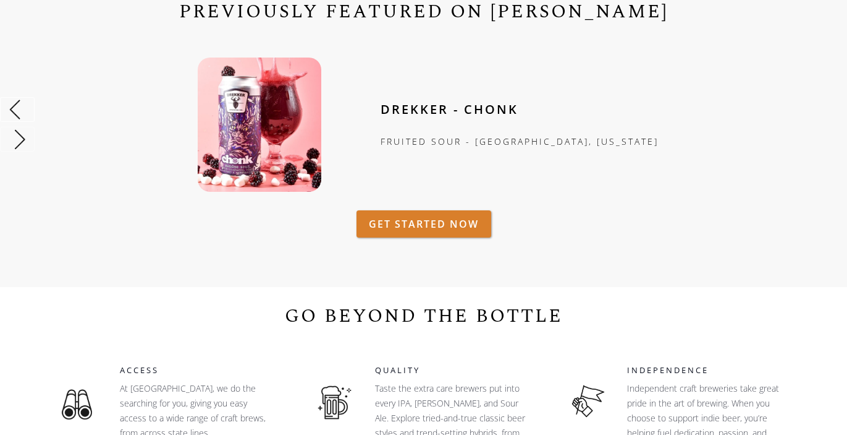 This screenshot has width=847, height=435. I want to click on div: 1 of 6, so click(423, 124).